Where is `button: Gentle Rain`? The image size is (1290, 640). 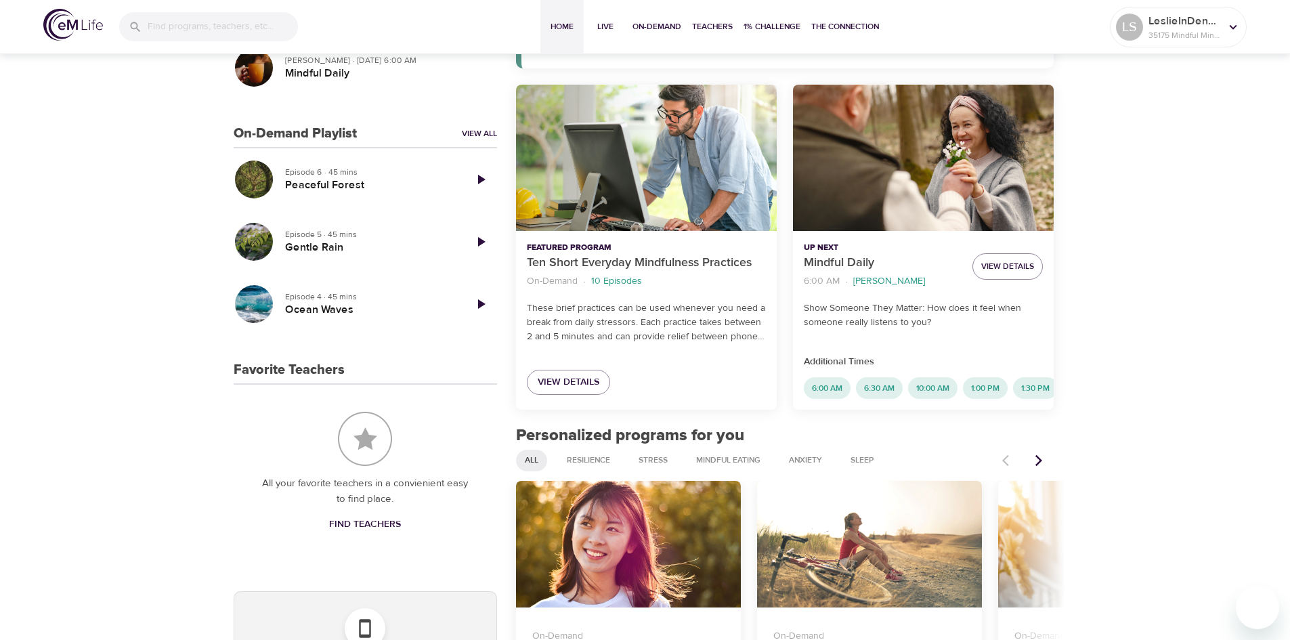 button: Gentle Rain is located at coordinates (254, 242).